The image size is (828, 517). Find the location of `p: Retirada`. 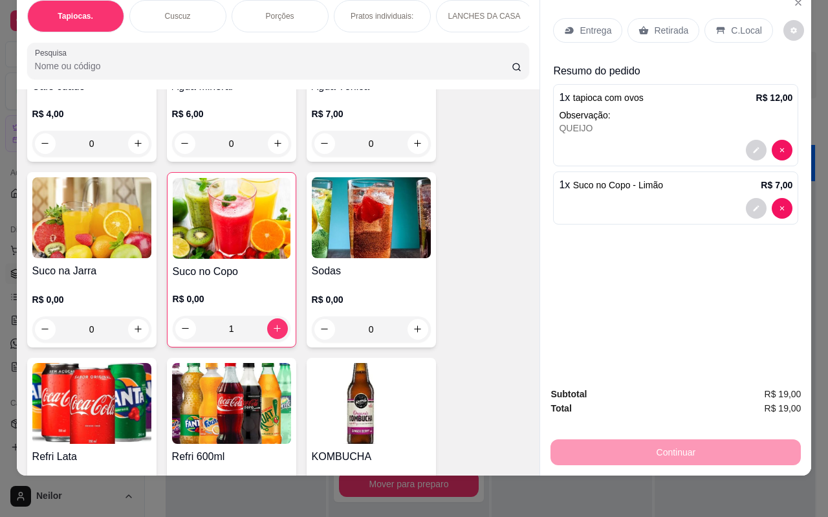

p: Retirada is located at coordinates (671, 30).